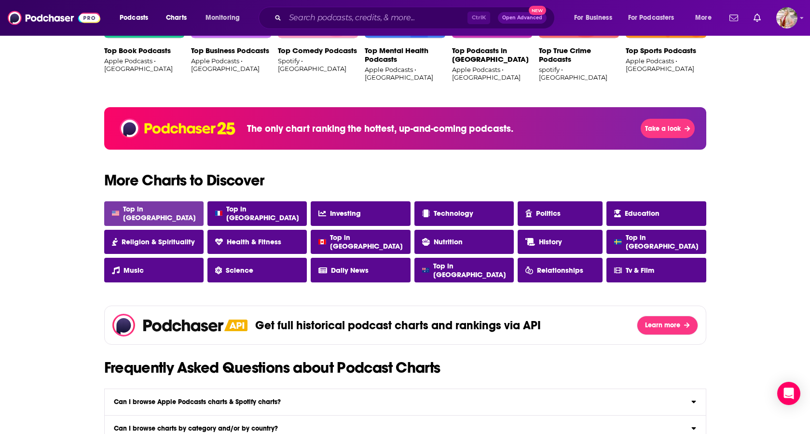 This screenshot has width=810, height=434. I want to click on span: Relationships, so click(560, 270).